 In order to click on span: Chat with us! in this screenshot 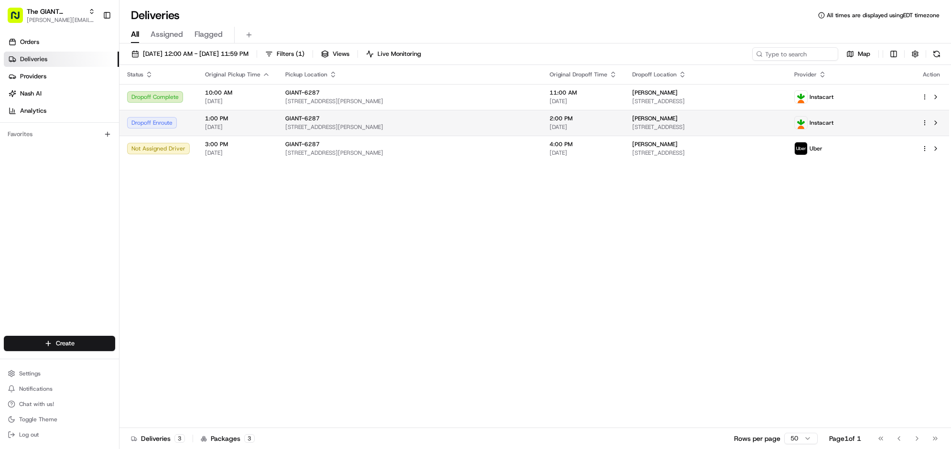, I will do `click(36, 404)`.